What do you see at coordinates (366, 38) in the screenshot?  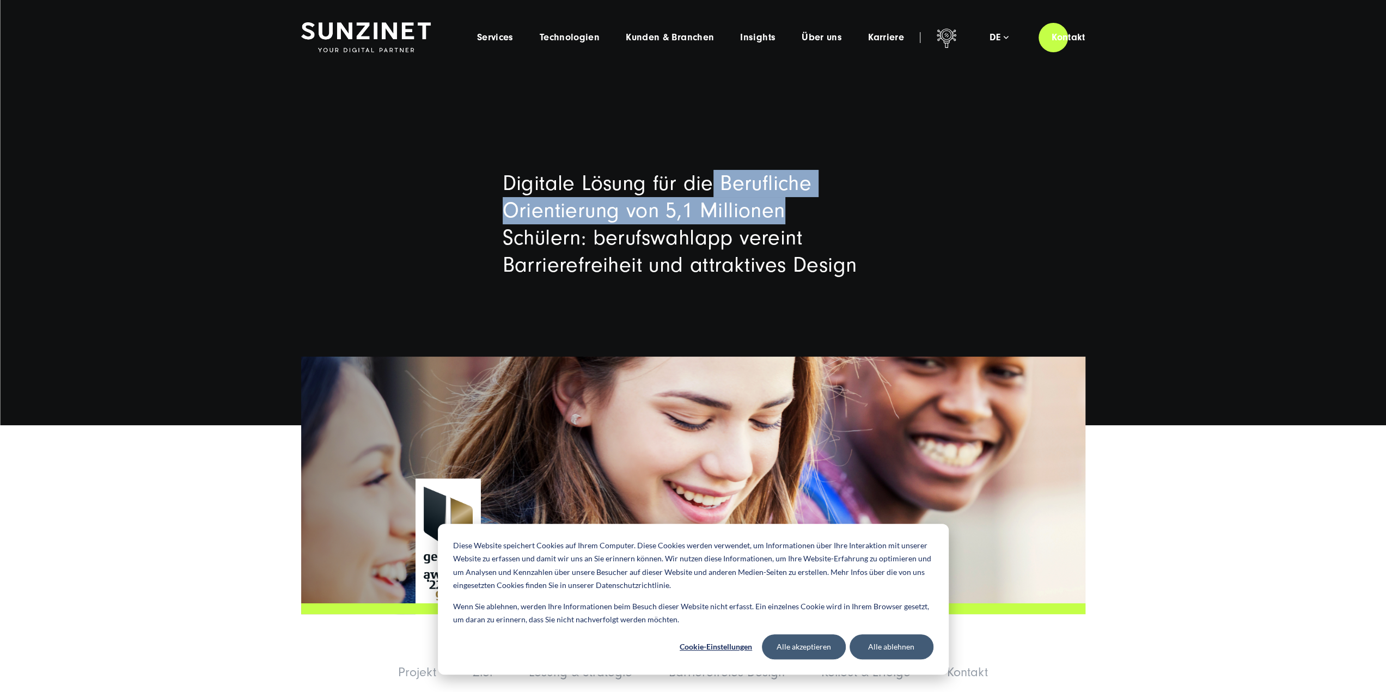 I see `img: SUNZINET Full Service Digital Agentur` at bounding box center [366, 38].